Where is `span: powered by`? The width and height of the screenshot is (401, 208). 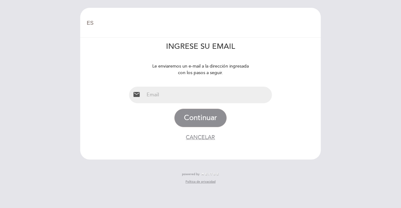 span: powered by is located at coordinates (191, 175).